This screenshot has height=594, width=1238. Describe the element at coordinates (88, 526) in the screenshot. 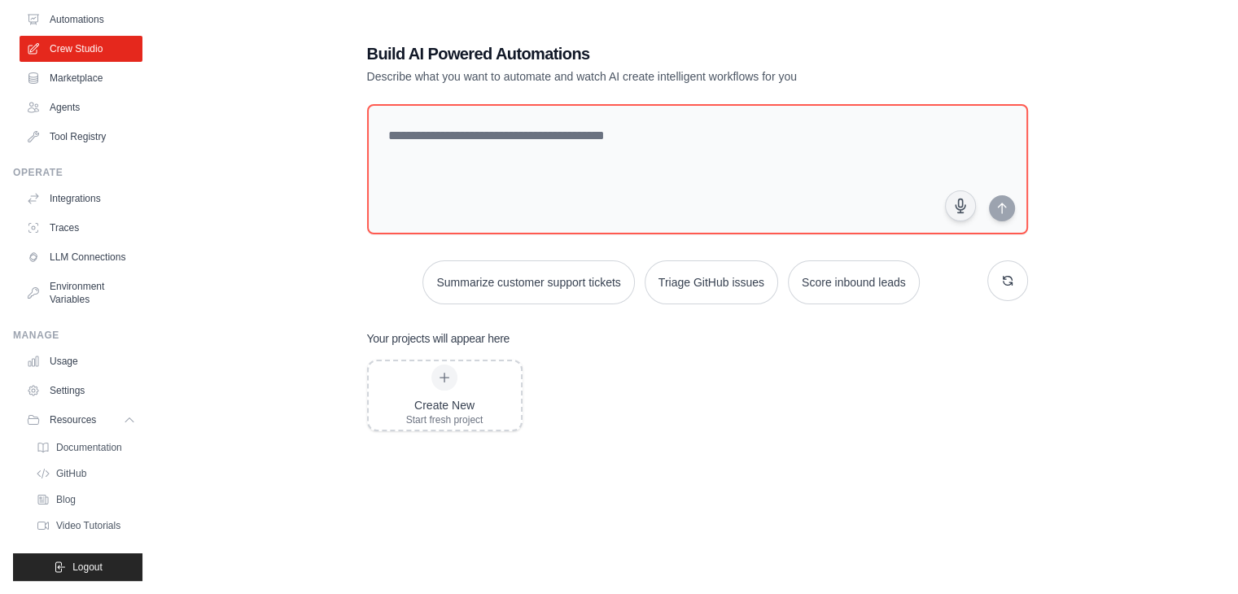

I see `span: Video Tutorials` at that location.